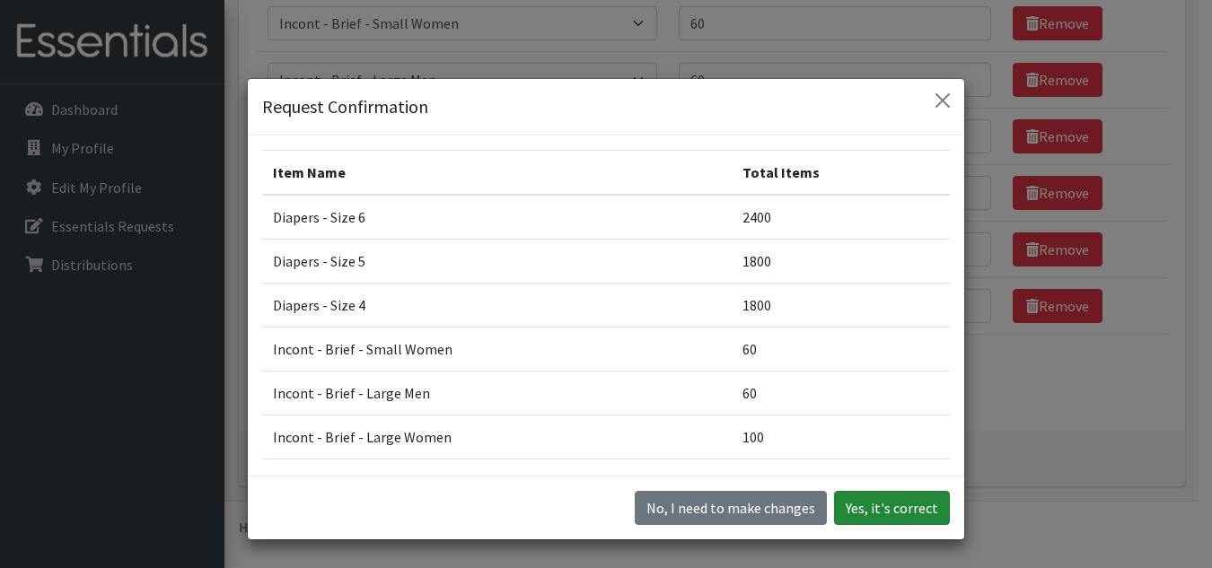 The width and height of the screenshot is (1212, 568). Describe the element at coordinates (496, 392) in the screenshot. I see `td: Incont - Brief - Large Men` at that location.